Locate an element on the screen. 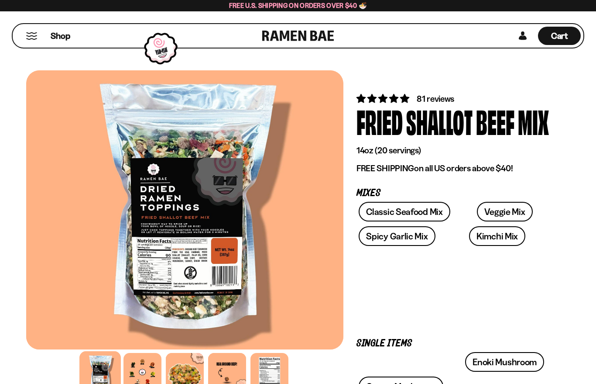 The image size is (596, 384). div: Shallot is located at coordinates (439, 121).